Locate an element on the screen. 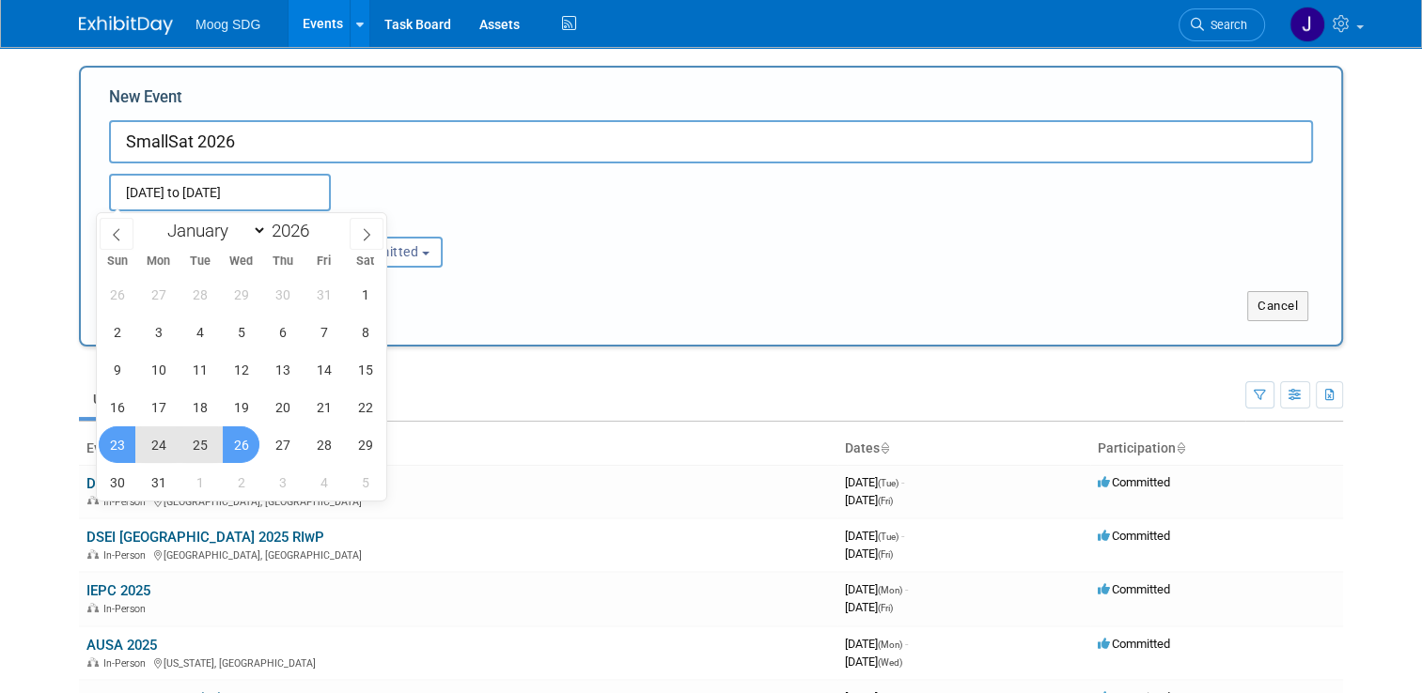 This screenshot has height=693, width=1422. span: August 5, 2026 is located at coordinates (241, 332).